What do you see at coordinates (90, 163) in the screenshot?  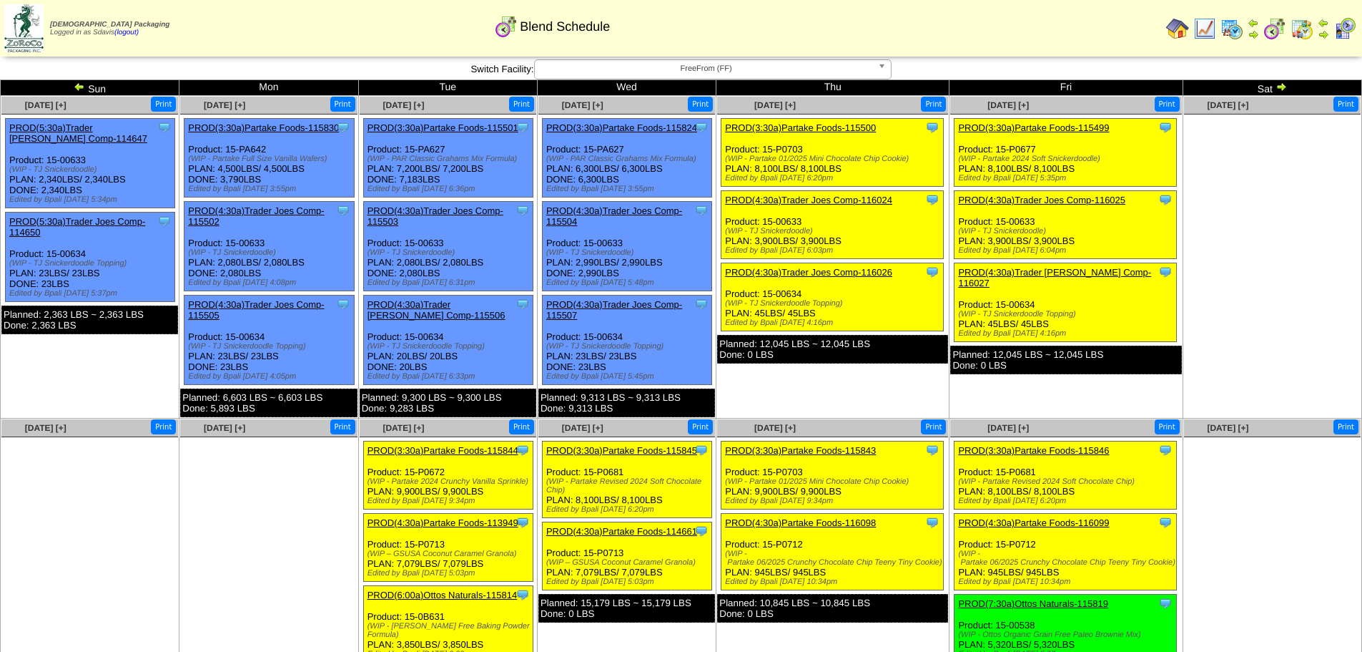 I see `div: Product: 15-00633 PLAN: 2,340LBS / 2,340LBS DONE: 2,340LBS` at bounding box center [90, 163].